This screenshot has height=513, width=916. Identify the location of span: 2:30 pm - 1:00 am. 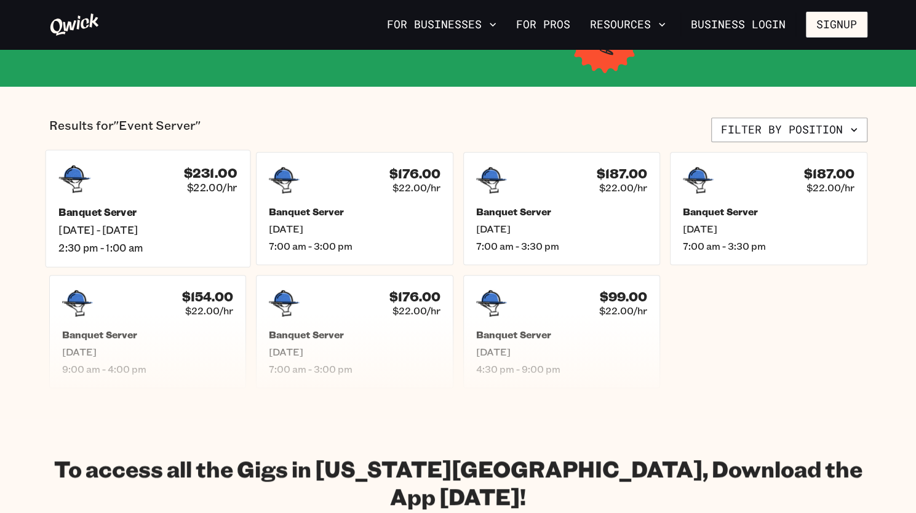
(148, 247).